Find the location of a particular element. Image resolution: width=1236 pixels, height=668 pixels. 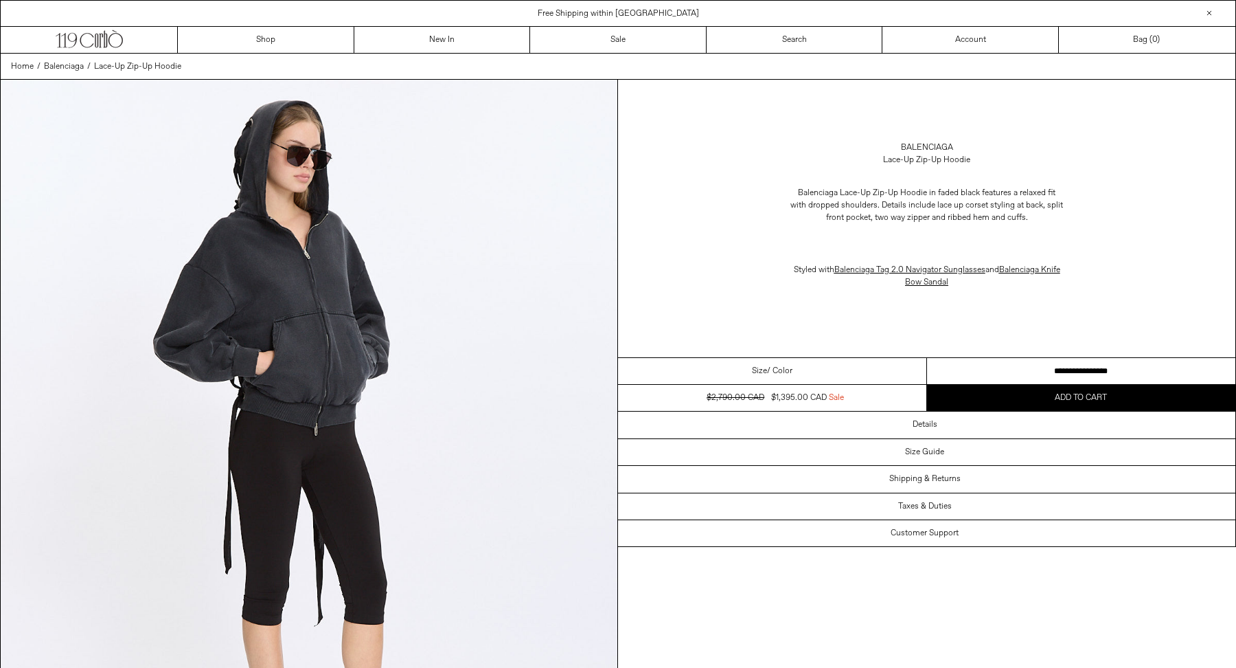

a: Sale is located at coordinates (618, 40).